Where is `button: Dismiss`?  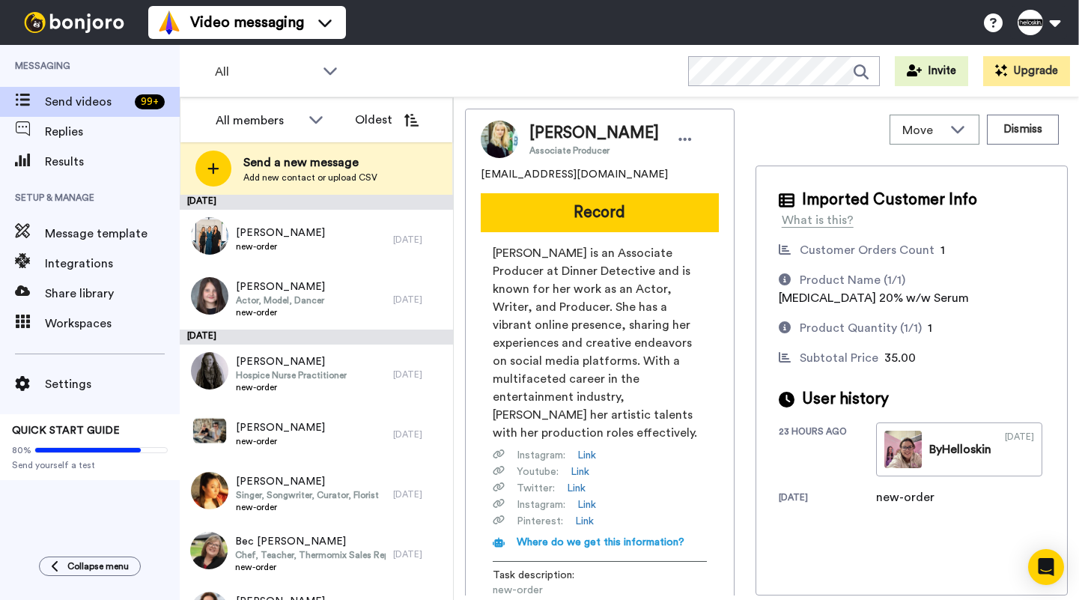
button: Dismiss is located at coordinates (1023, 130).